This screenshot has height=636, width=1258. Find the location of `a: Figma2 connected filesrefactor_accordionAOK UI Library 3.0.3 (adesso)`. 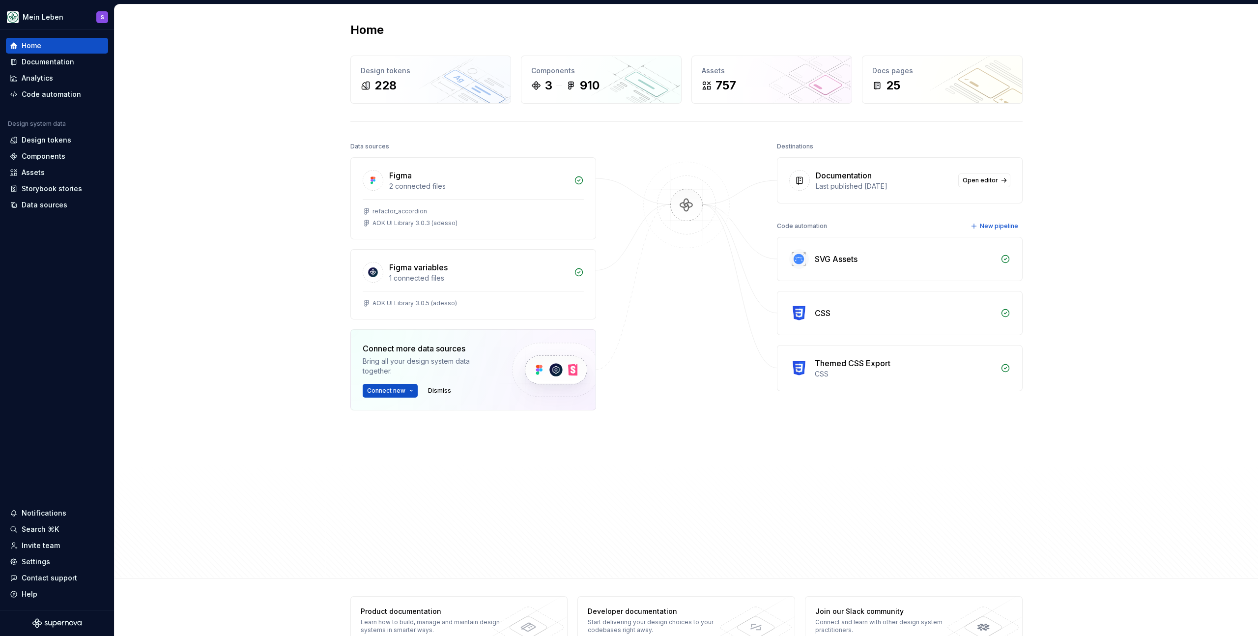

a: Figma2 connected filesrefactor_accordionAOK UI Library 3.0.3 (adesso) is located at coordinates (473, 198).